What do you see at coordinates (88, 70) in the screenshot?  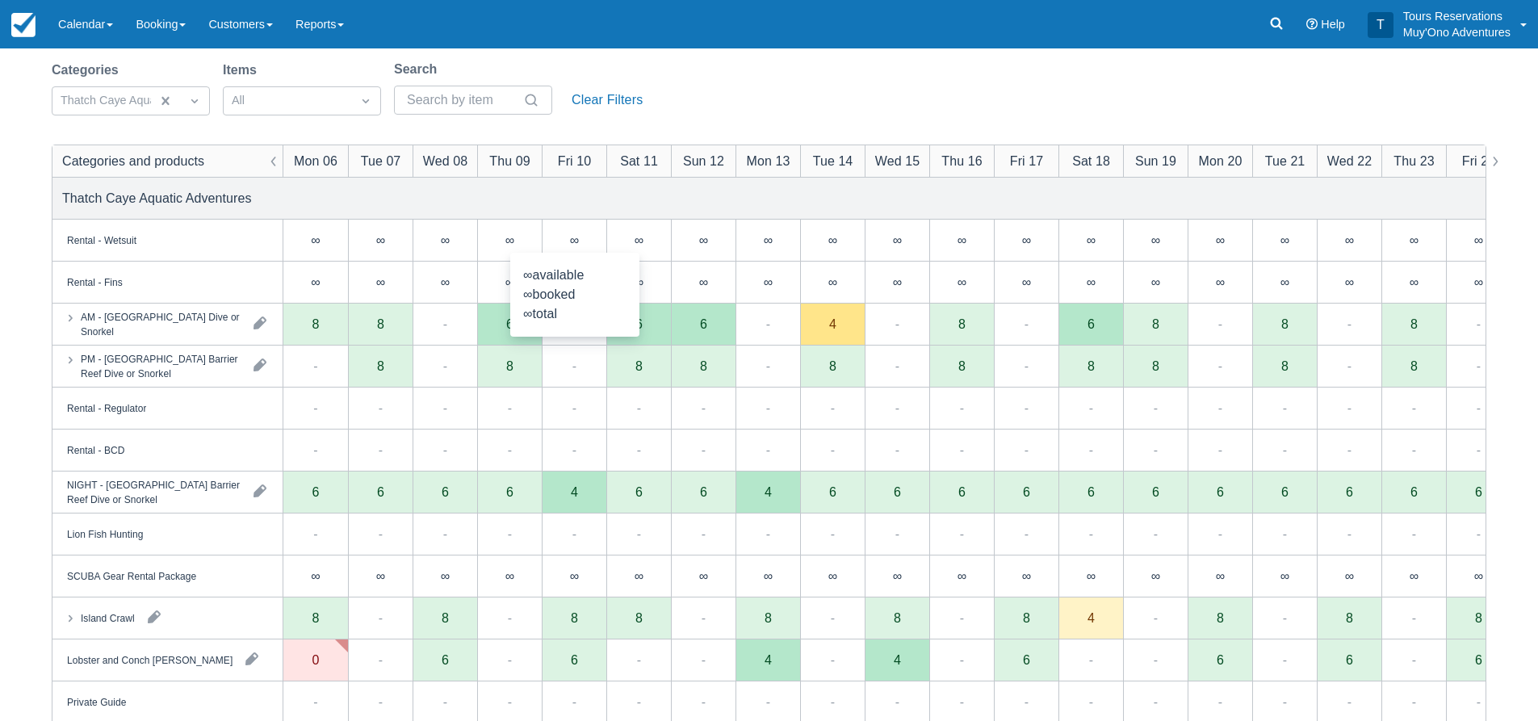 I see `label: Categories` at bounding box center [88, 70].